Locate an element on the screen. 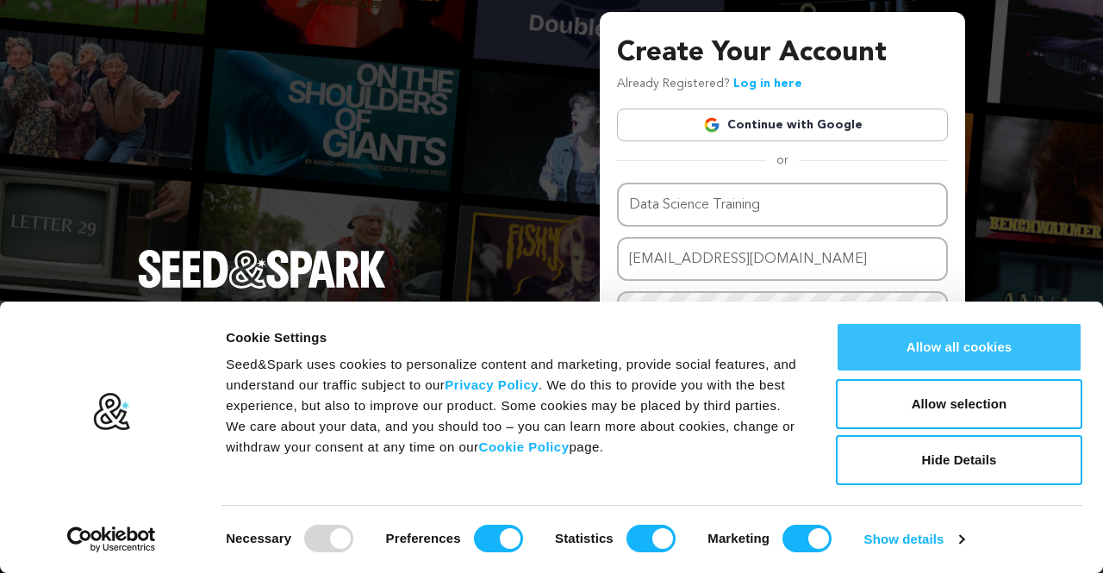  span: or is located at coordinates (783, 160).